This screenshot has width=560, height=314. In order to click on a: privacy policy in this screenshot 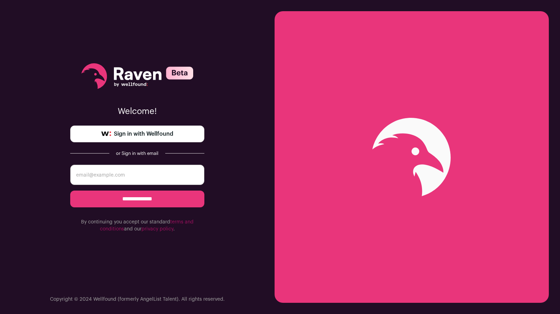, I will do `click(157, 229)`.